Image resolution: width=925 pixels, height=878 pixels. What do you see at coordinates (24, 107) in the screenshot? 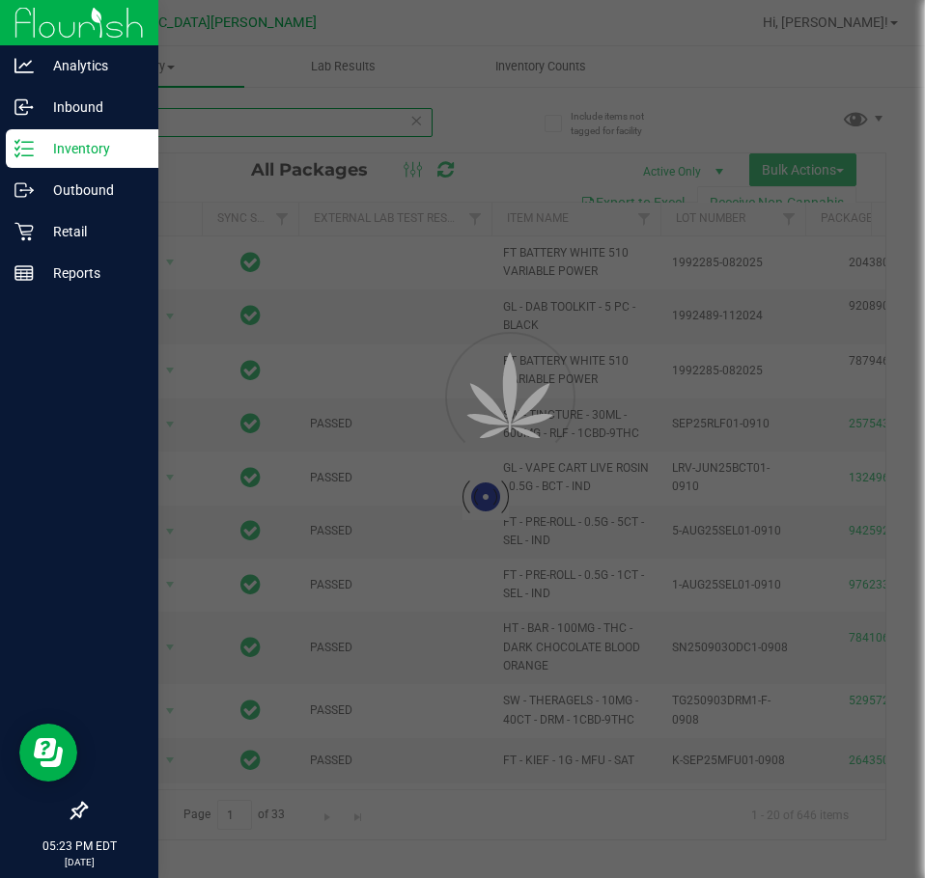
I see `inline-svg: Inbound` at bounding box center [24, 107].